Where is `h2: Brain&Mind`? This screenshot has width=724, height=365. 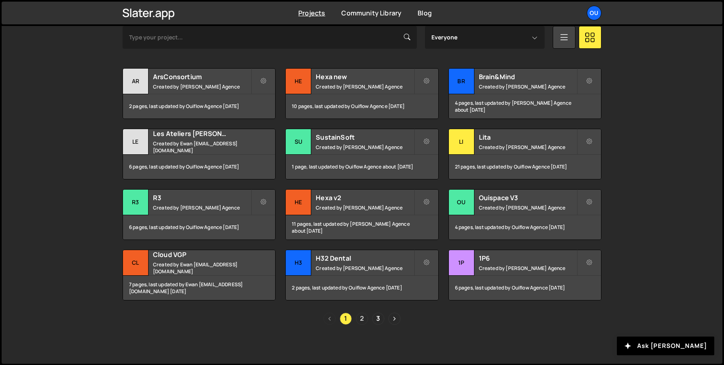
h2: Brain&Mind is located at coordinates (528, 77).